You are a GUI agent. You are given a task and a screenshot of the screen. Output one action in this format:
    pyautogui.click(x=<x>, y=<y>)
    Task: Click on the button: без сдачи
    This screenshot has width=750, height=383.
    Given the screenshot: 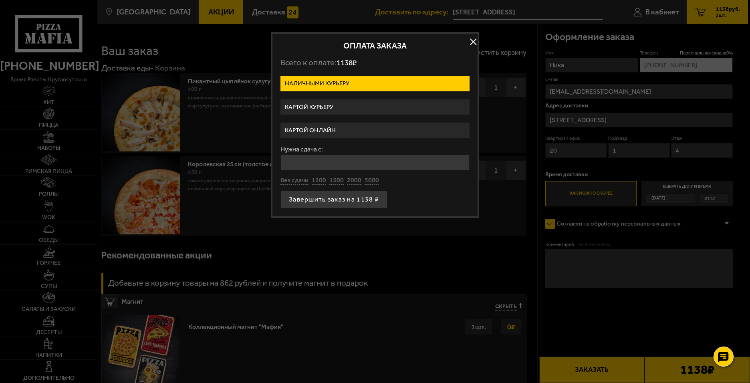 What is the action you would take?
    pyautogui.click(x=295, y=181)
    